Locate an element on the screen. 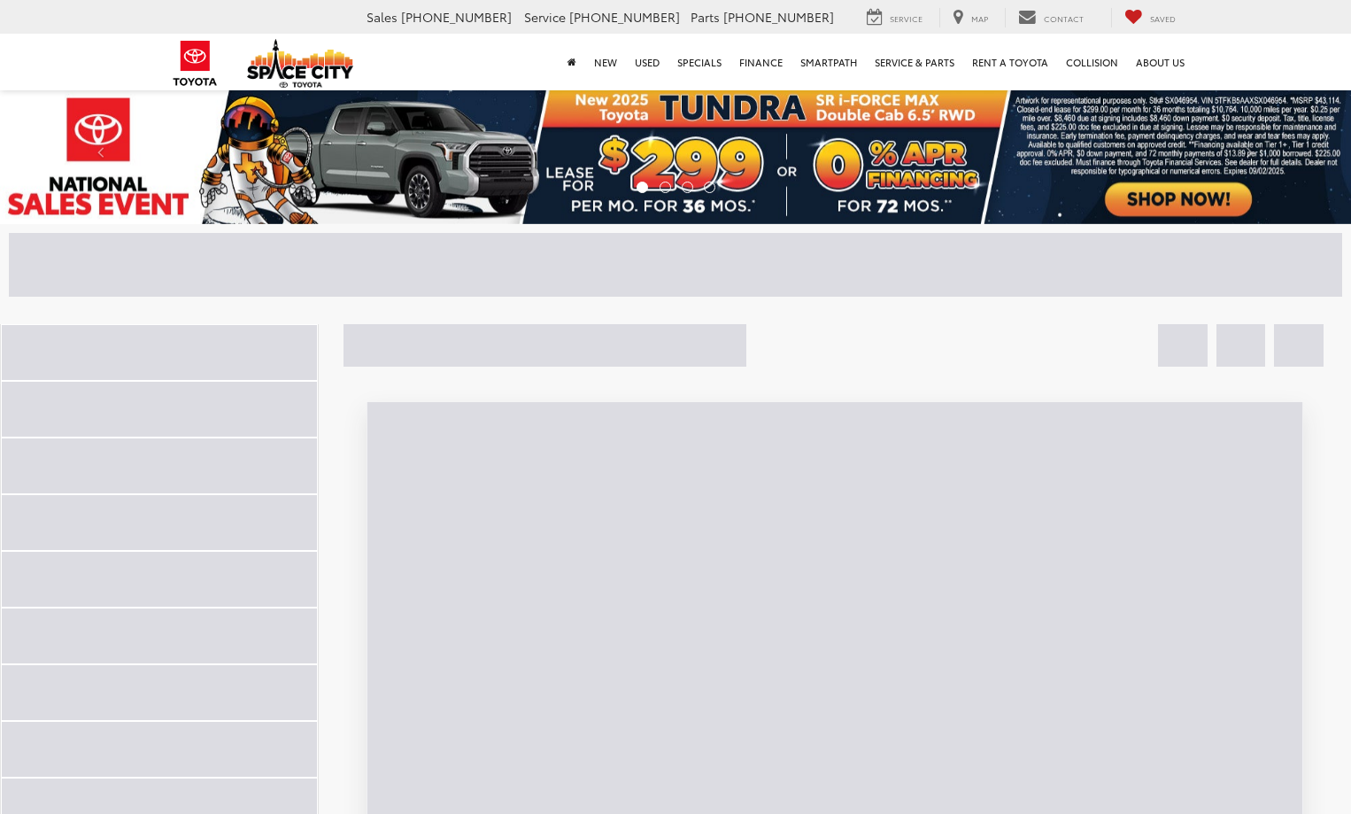  a: My Saved Vehicles is located at coordinates (1150, 18).